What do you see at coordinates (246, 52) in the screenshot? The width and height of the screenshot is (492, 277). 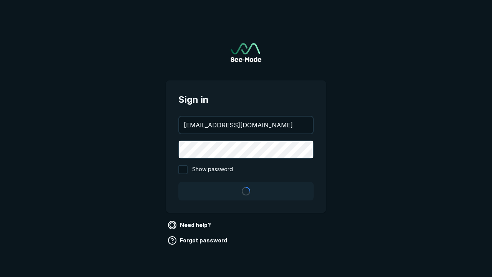 I see `img: See-Mode Logo` at bounding box center [246, 52].